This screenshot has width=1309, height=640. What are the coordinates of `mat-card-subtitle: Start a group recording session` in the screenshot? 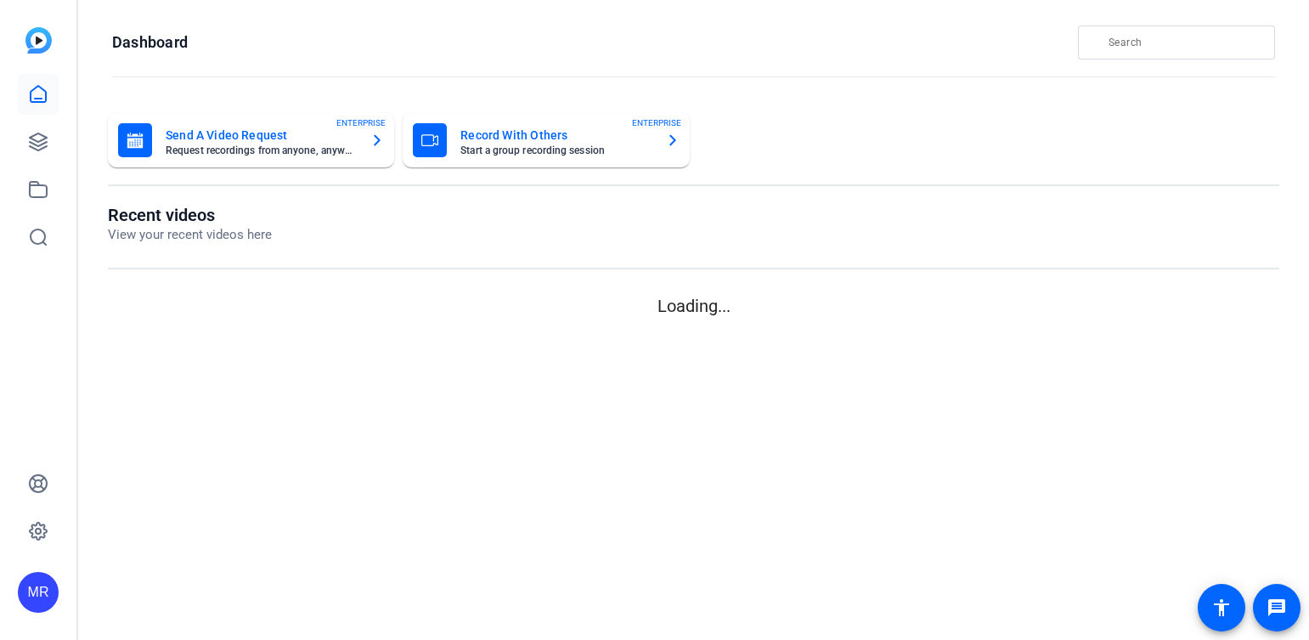 It's located at (556, 150).